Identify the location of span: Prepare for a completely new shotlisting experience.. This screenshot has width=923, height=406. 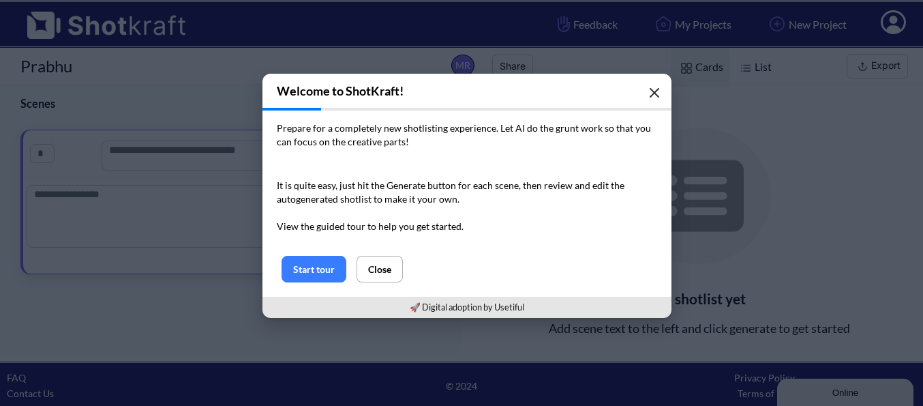
(387, 128).